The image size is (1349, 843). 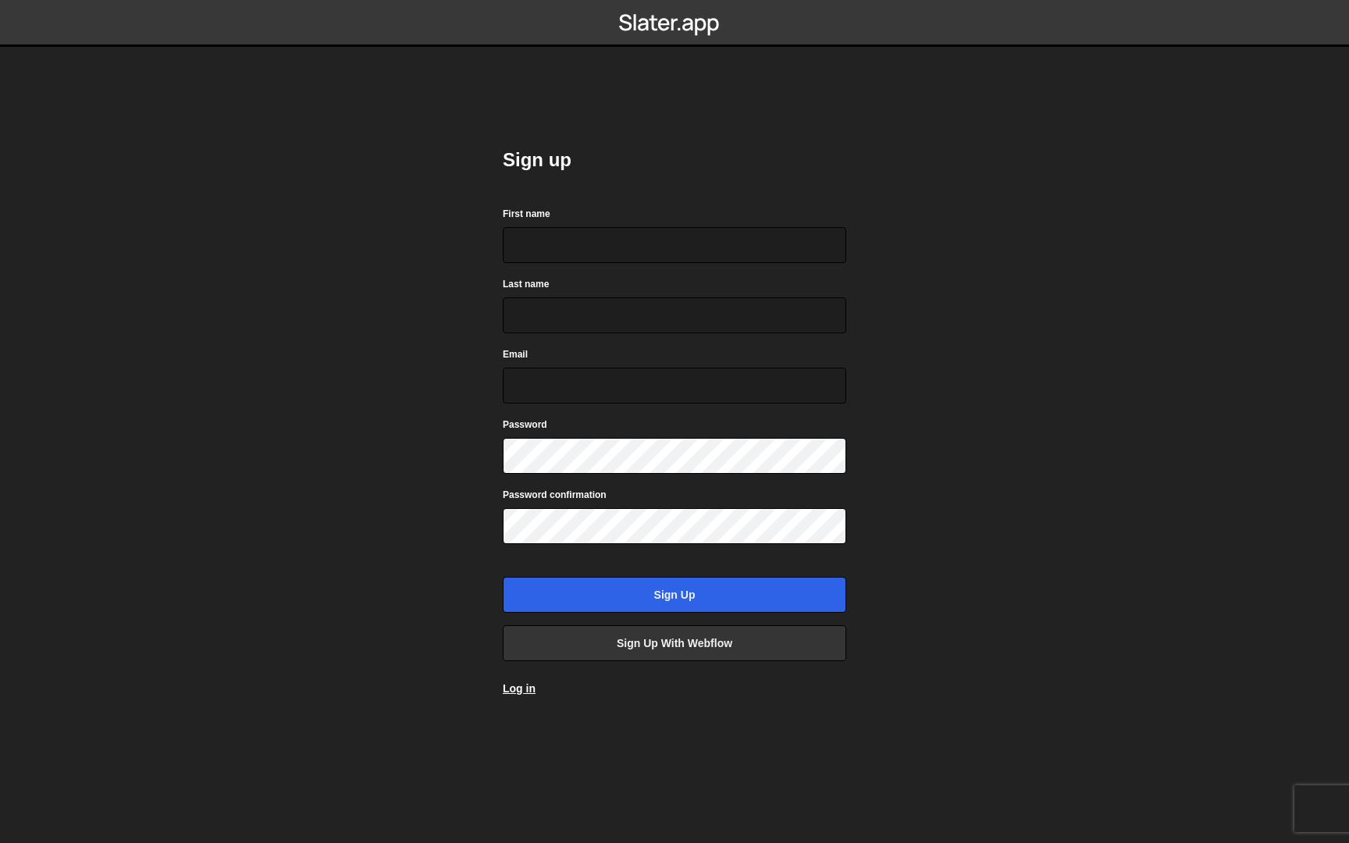 What do you see at coordinates (526, 284) in the screenshot?
I see `label: Last name` at bounding box center [526, 284].